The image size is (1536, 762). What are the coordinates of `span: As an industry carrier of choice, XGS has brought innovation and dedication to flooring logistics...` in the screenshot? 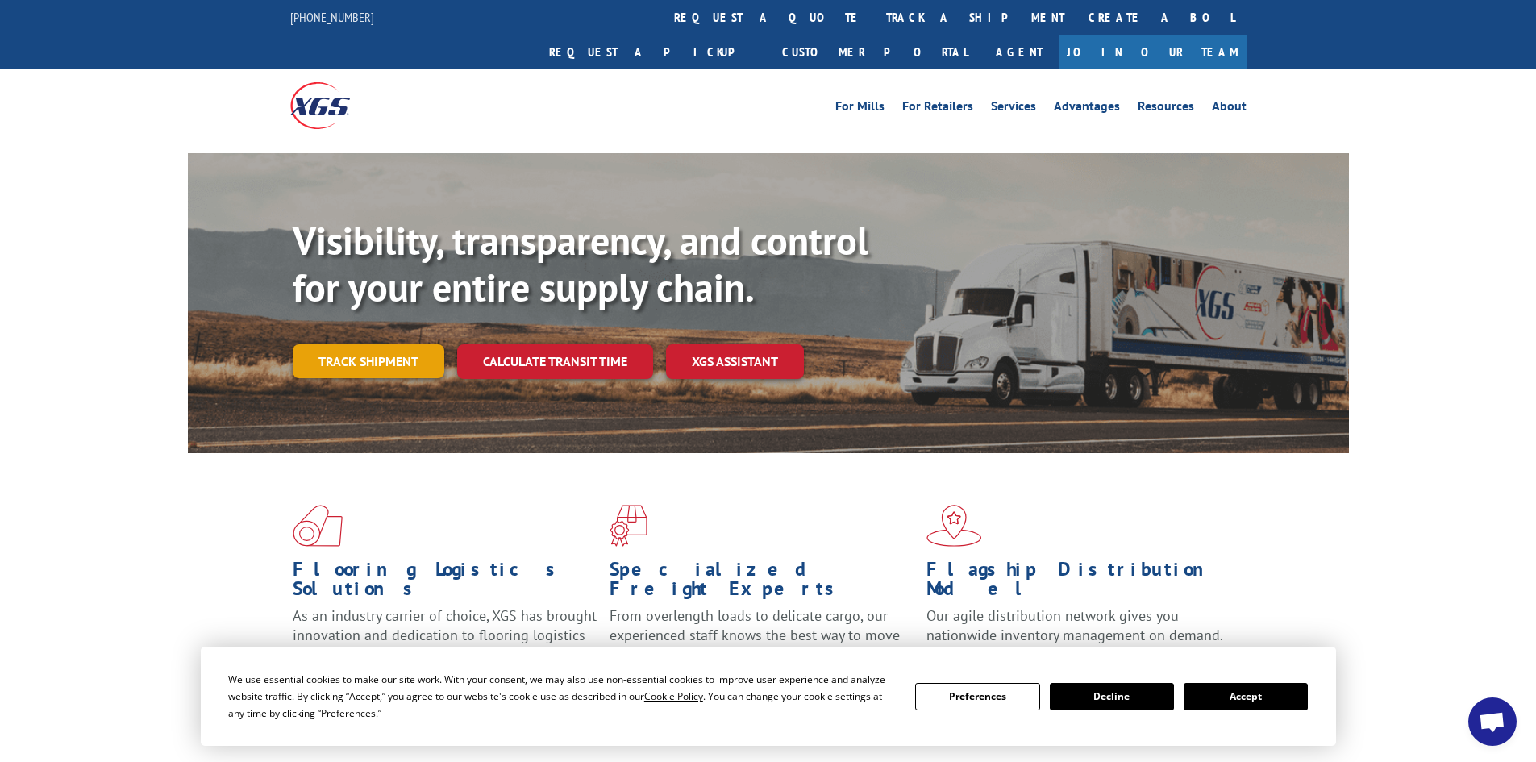 It's located at (444, 634).